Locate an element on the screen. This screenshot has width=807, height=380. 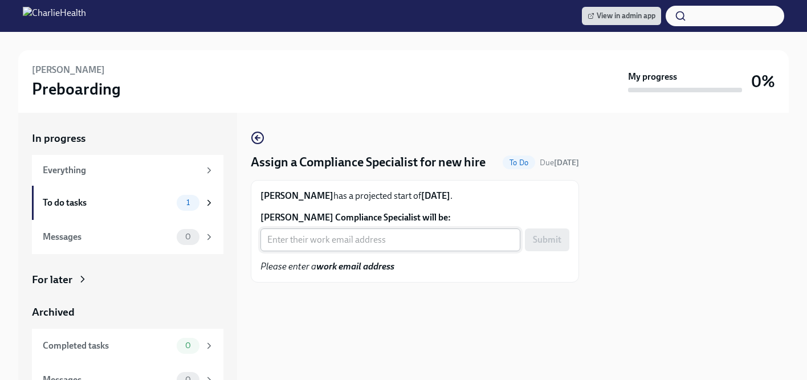
div: In progress is located at coordinates (128, 139).